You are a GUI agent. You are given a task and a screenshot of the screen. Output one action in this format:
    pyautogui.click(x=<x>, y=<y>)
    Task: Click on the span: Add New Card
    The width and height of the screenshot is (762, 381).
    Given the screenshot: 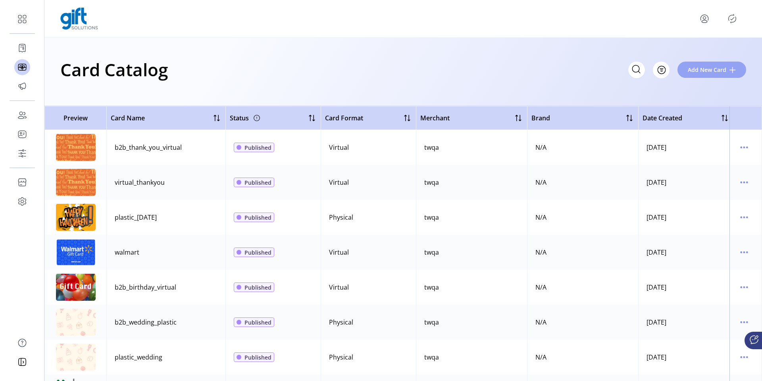 What is the action you would take?
    pyautogui.click(x=707, y=69)
    